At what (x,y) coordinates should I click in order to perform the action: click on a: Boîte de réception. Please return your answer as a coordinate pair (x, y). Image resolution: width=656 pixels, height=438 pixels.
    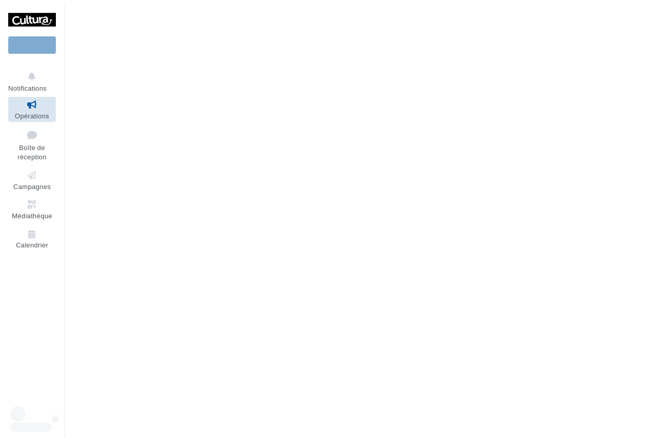
    Looking at the image, I should click on (32, 145).